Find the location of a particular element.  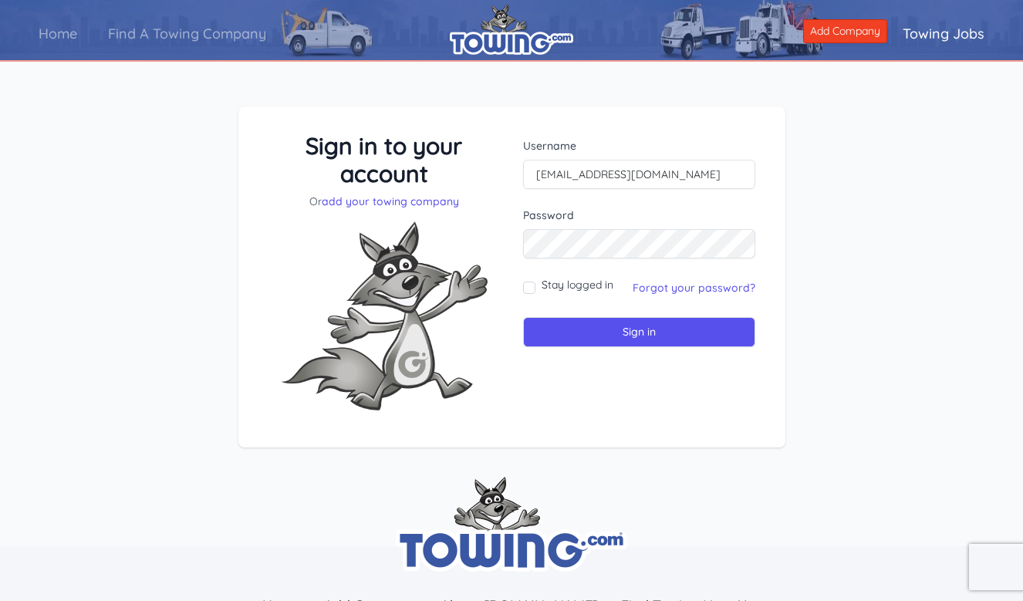

img: logo.png is located at coordinates (512, 29).